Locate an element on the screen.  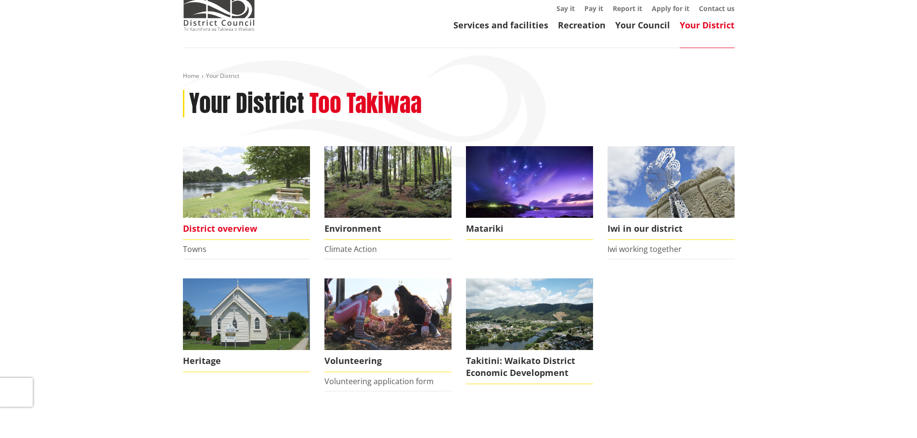
a: Services and facilities is located at coordinates (500, 25).